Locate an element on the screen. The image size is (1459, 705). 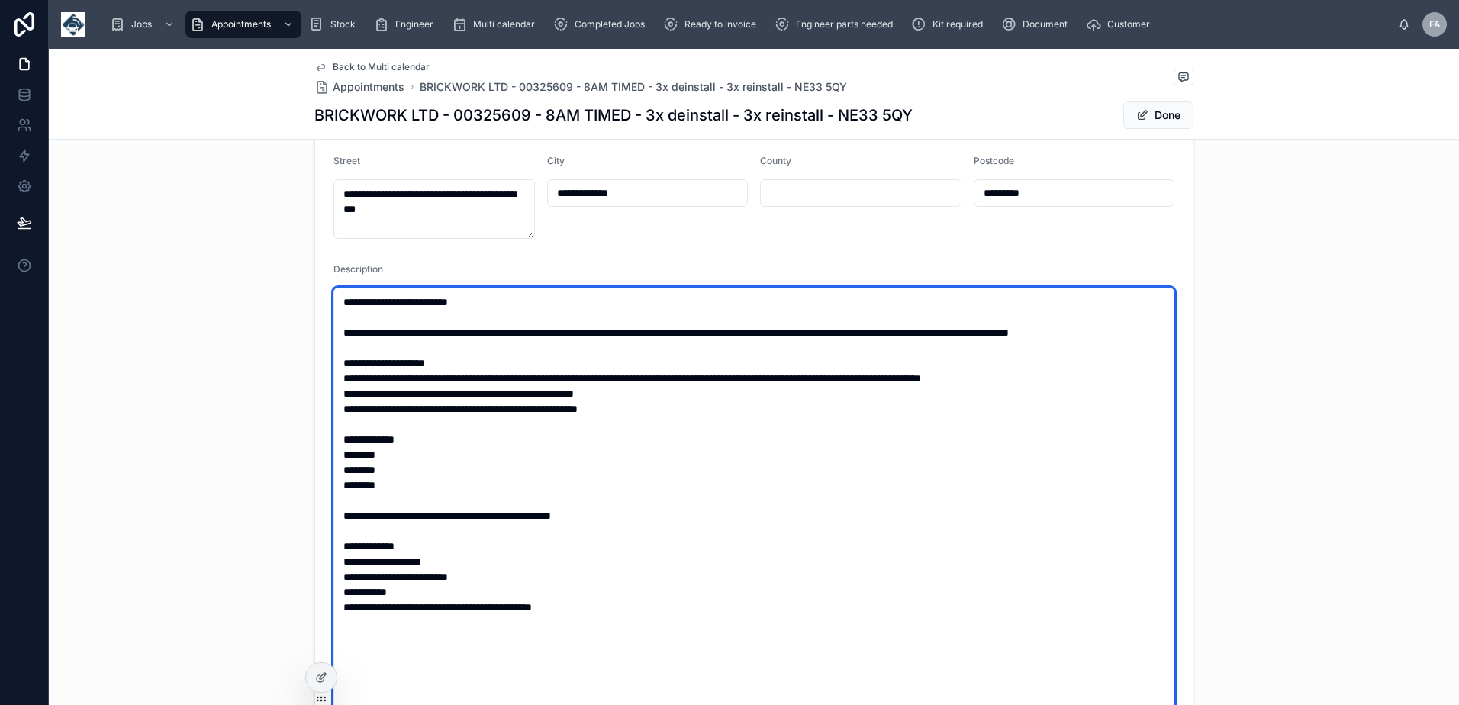
span: City is located at coordinates (556, 160).